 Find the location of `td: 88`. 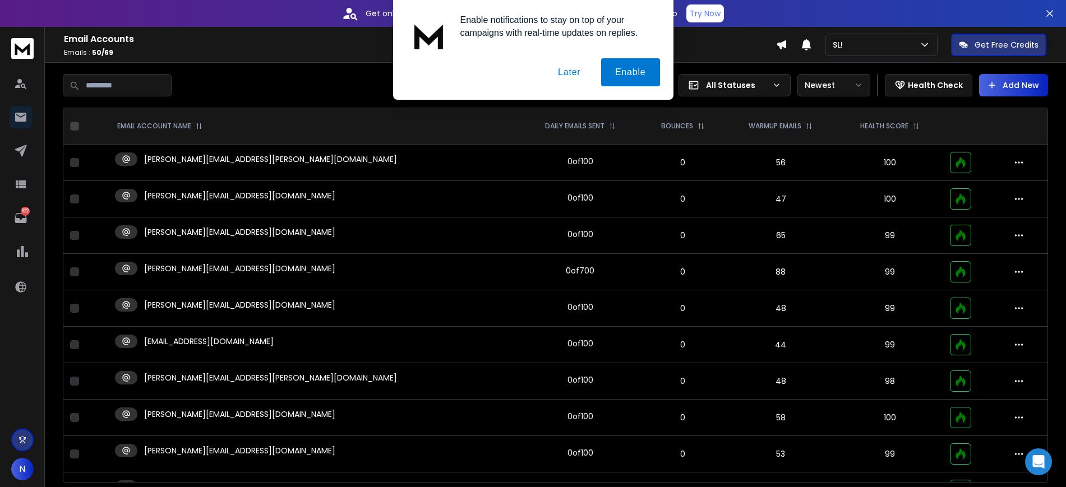

td: 88 is located at coordinates (780, 272).